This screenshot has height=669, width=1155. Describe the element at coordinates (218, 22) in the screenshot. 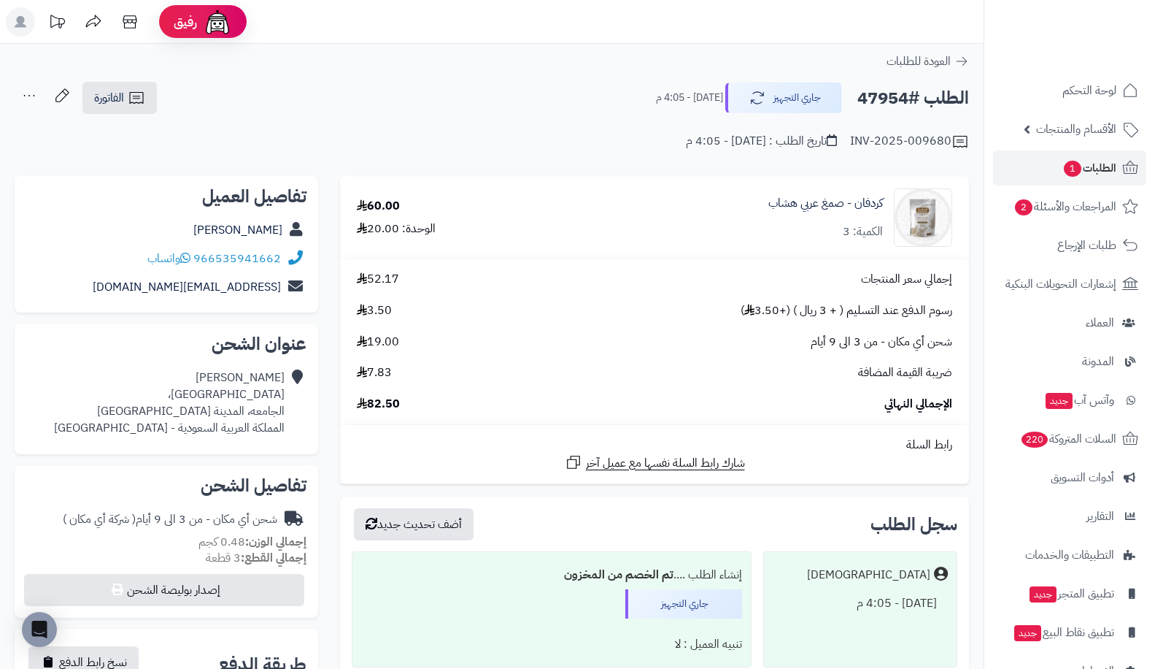

I see `img: ai-face.png` at that location.